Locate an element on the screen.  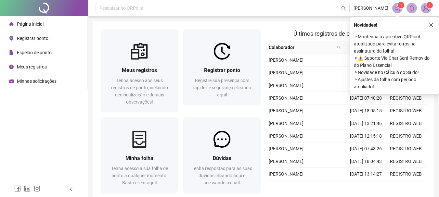
span: close is located at coordinates (431, 25).